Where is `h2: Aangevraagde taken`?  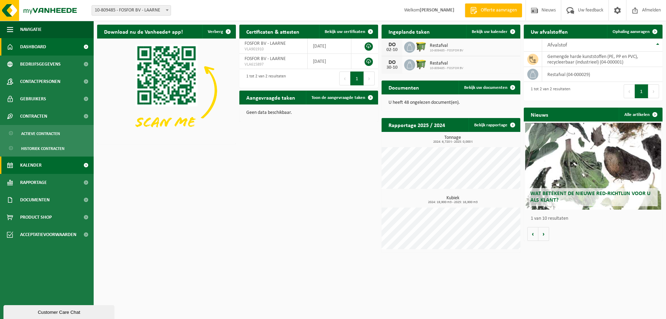 h2: Aangevraagde taken is located at coordinates (271, 97).